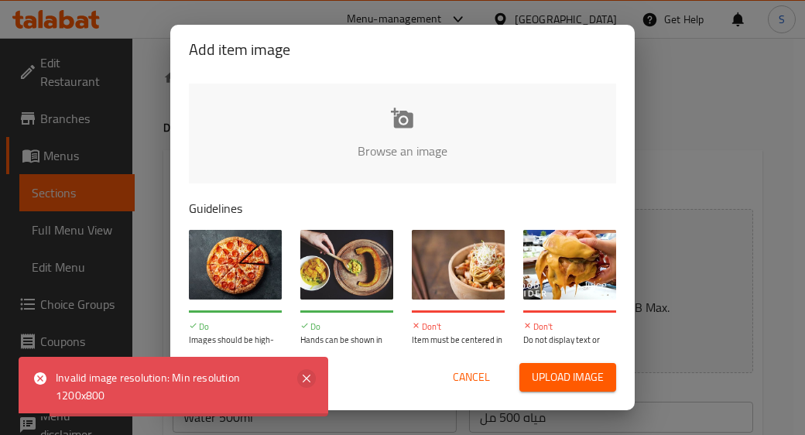 This screenshot has width=805, height=435. I want to click on img: guide-img-2@3x.jpg, so click(347, 265).